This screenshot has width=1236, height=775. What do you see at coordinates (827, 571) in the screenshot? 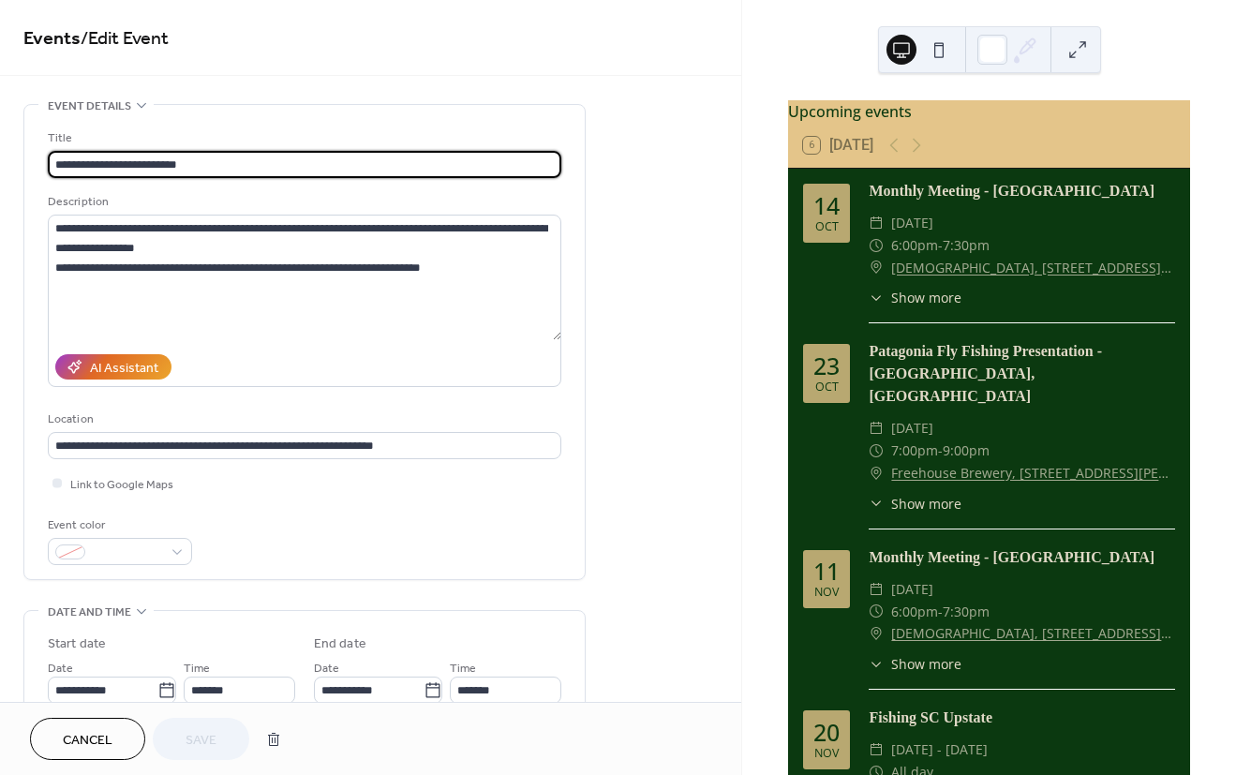
I see `div: 11` at bounding box center [827, 571].